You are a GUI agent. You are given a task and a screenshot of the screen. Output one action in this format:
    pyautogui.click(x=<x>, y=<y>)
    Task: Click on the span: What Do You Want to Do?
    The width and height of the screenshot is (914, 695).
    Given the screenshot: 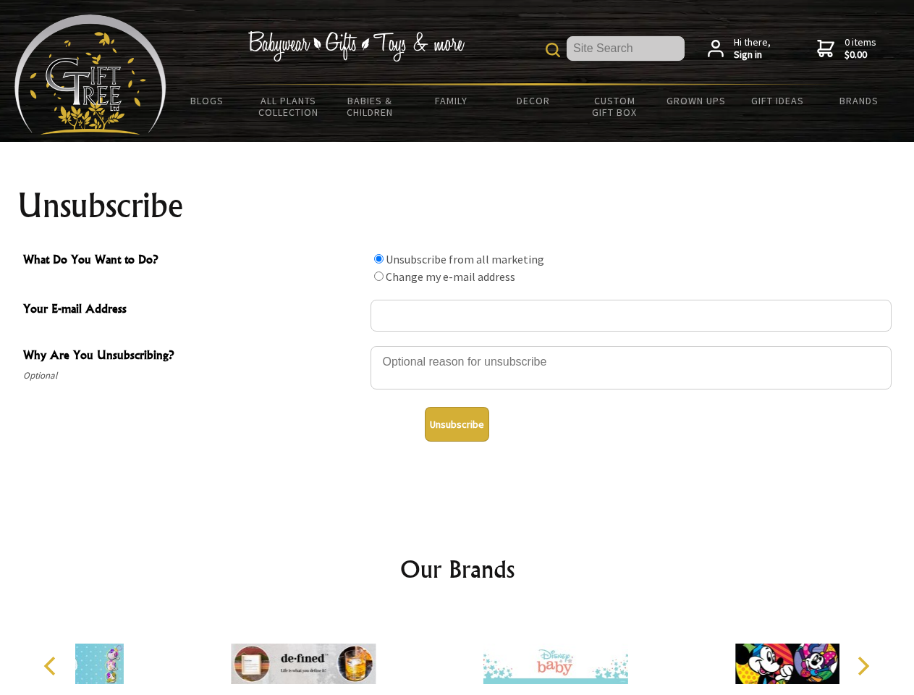 What is the action you would take?
    pyautogui.click(x=193, y=261)
    